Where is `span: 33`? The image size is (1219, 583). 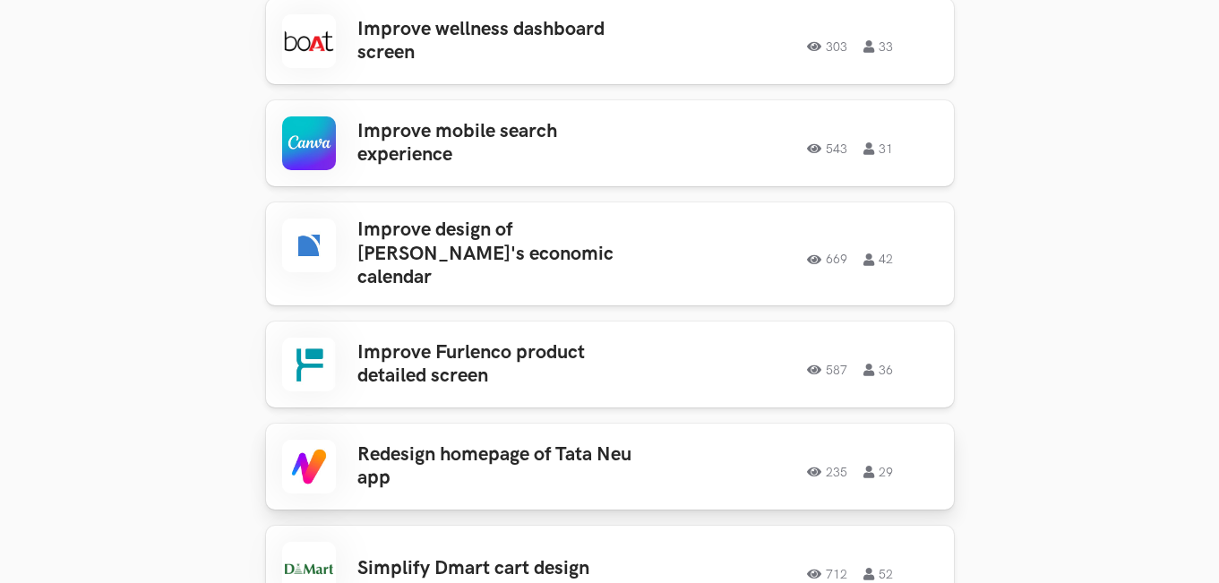 span: 33 is located at coordinates (878, 47).